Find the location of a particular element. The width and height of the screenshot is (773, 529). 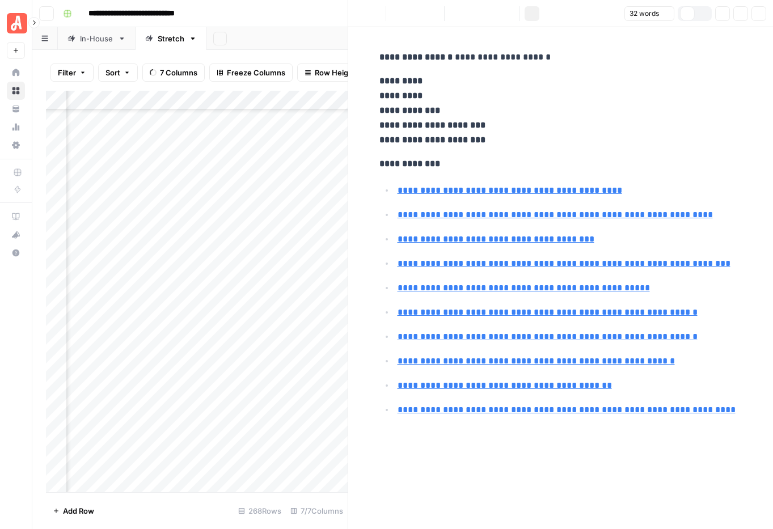

button: Help + Support is located at coordinates (16, 253).